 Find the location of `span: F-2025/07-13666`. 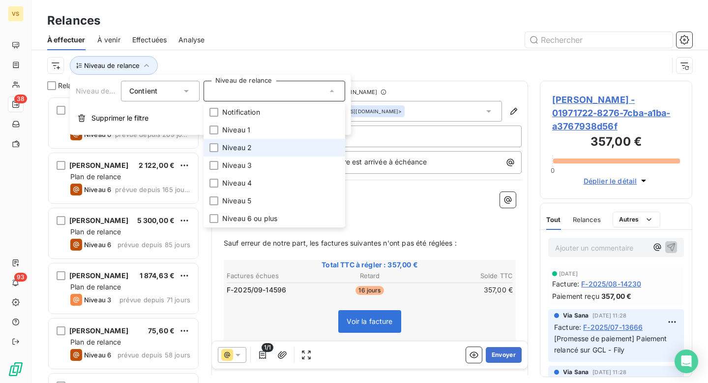

span: F-2025/07-13666 is located at coordinates (613, 327).